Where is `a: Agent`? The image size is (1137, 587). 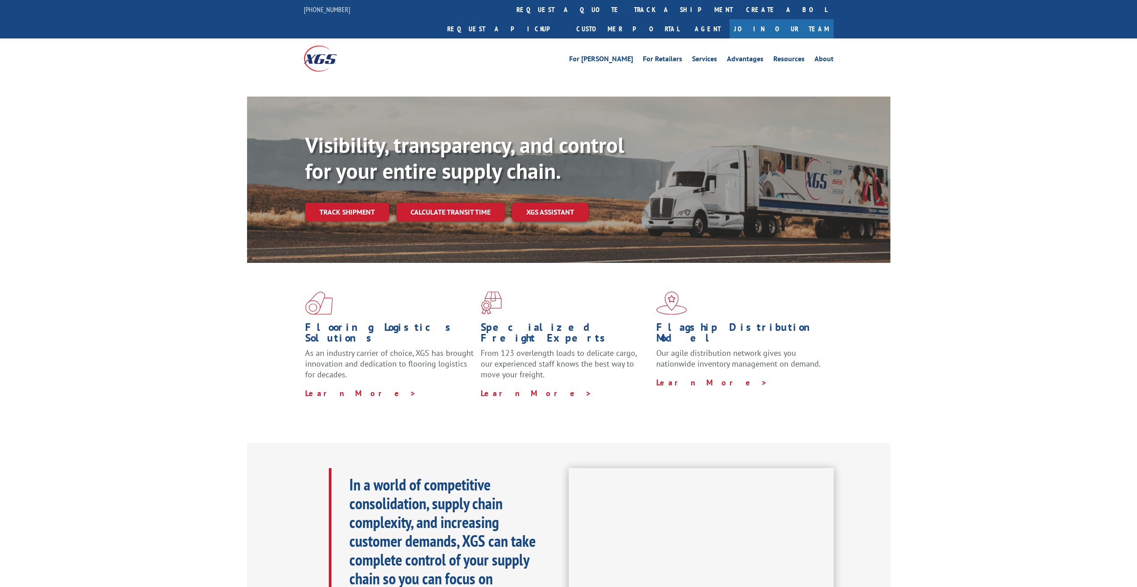
a: Agent is located at coordinates (708, 29).